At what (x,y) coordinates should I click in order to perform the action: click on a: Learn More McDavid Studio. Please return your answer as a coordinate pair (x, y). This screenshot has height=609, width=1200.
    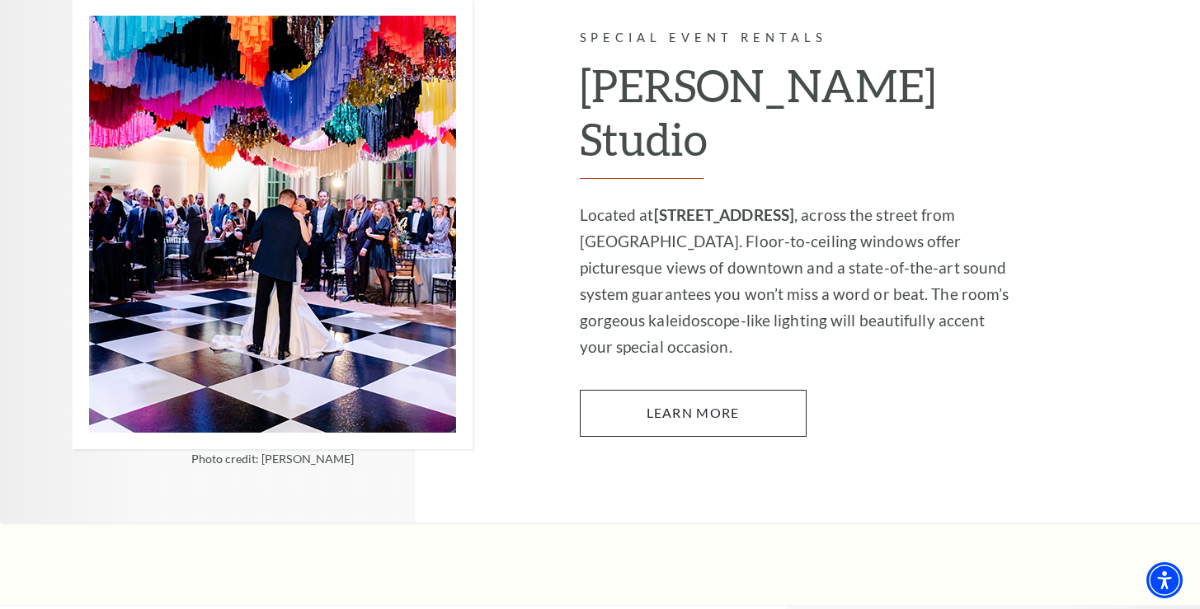
    Looking at the image, I should click on (693, 413).